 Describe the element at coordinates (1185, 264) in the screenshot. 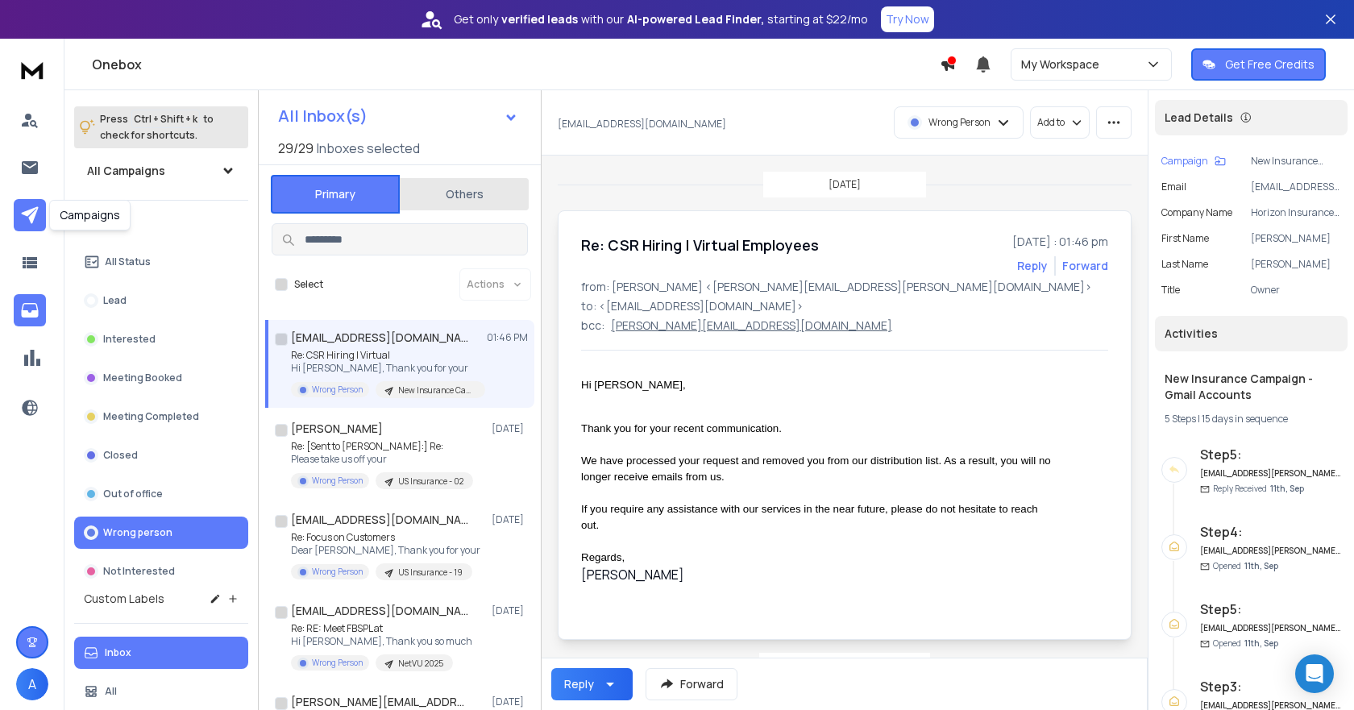

I see `p: Last Name` at that location.